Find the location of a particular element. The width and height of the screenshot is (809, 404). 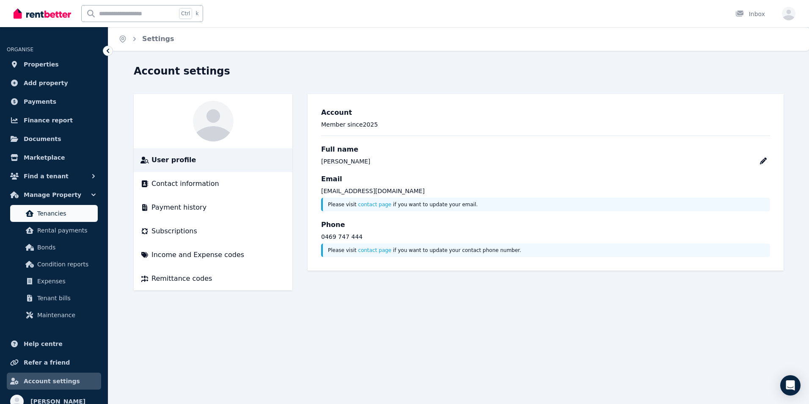

button: Manage Property is located at coordinates (54, 195).